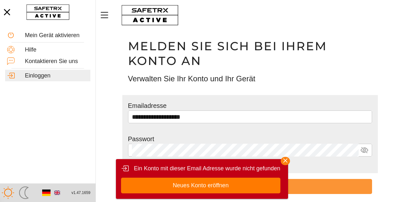 The image size is (404, 202). I want to click on span: Neues Konto eröffnen, so click(201, 185).